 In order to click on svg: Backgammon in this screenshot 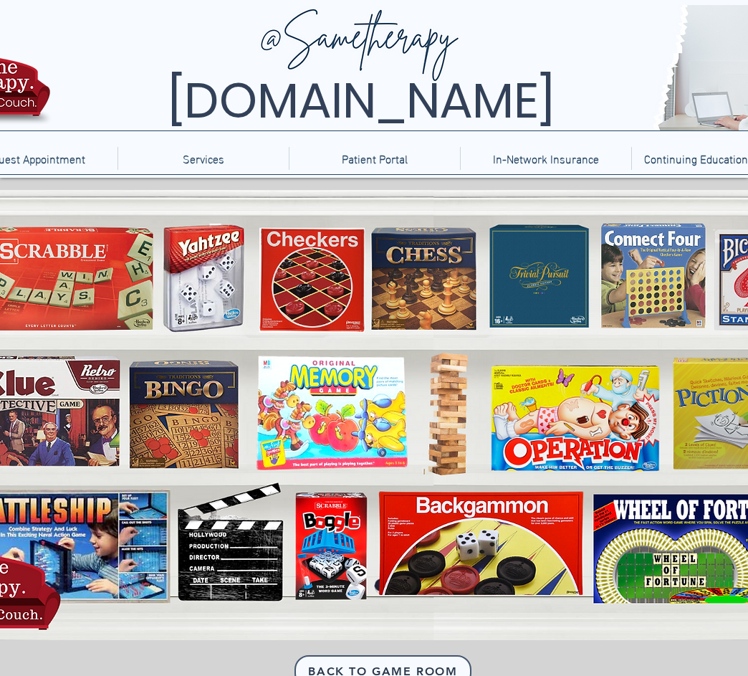, I will do `click(477, 548)`.